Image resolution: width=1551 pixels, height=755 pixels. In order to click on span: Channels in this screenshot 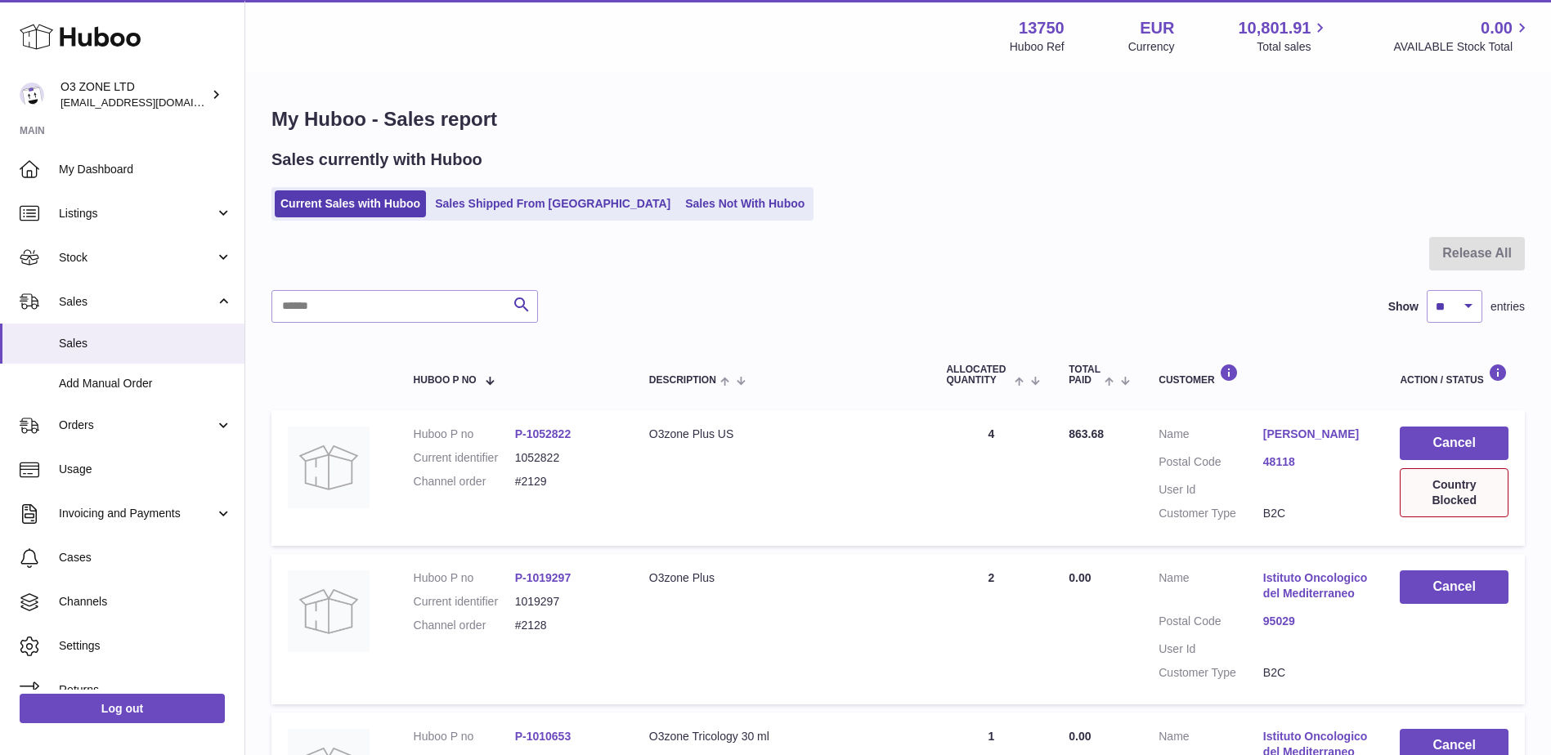, I will do `click(146, 602)`.